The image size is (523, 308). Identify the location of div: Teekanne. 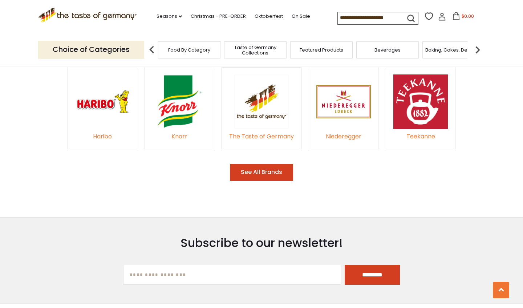
(421, 137).